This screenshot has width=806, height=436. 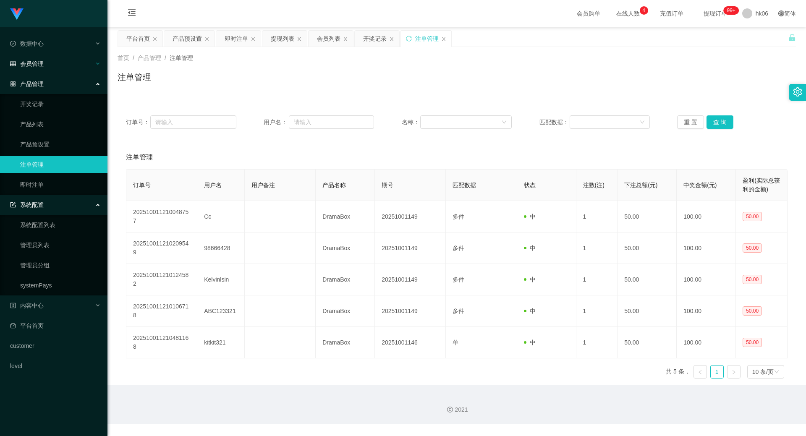 What do you see at coordinates (221, 217) in the screenshot?
I see `td: Cc` at bounding box center [221, 217].